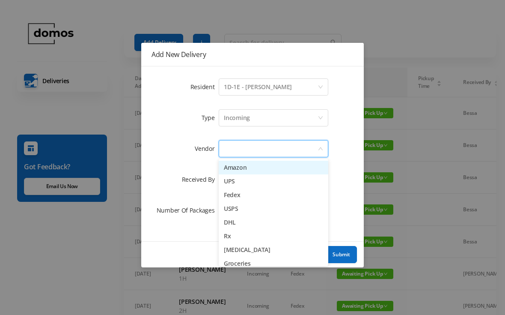 Image resolution: width=505 pixels, height=315 pixels. I want to click on label: Type, so click(210, 117).